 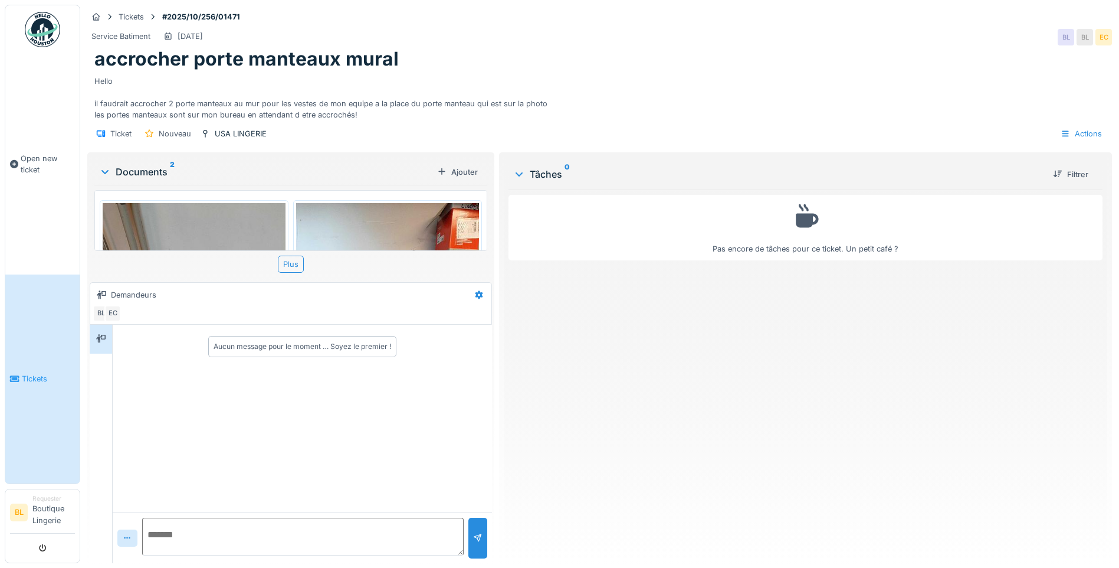 I want to click on div: Service Batiment, so click(x=121, y=36).